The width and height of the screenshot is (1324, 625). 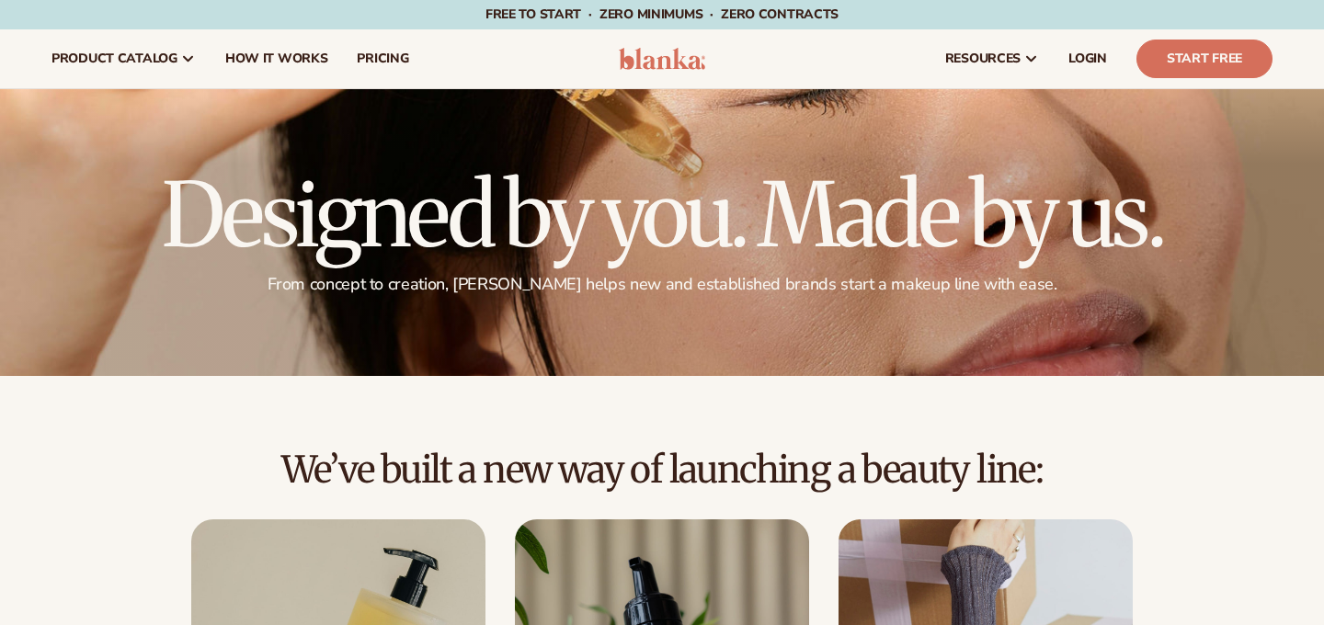 What do you see at coordinates (662, 59) in the screenshot?
I see `a: logo` at bounding box center [662, 59].